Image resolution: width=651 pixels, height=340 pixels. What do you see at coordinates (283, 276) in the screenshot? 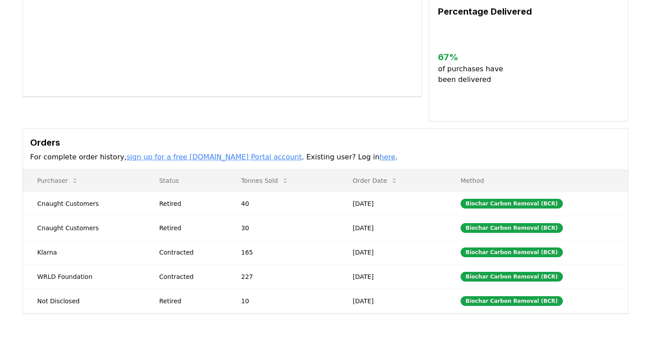
I see `td: 227` at bounding box center [283, 276].